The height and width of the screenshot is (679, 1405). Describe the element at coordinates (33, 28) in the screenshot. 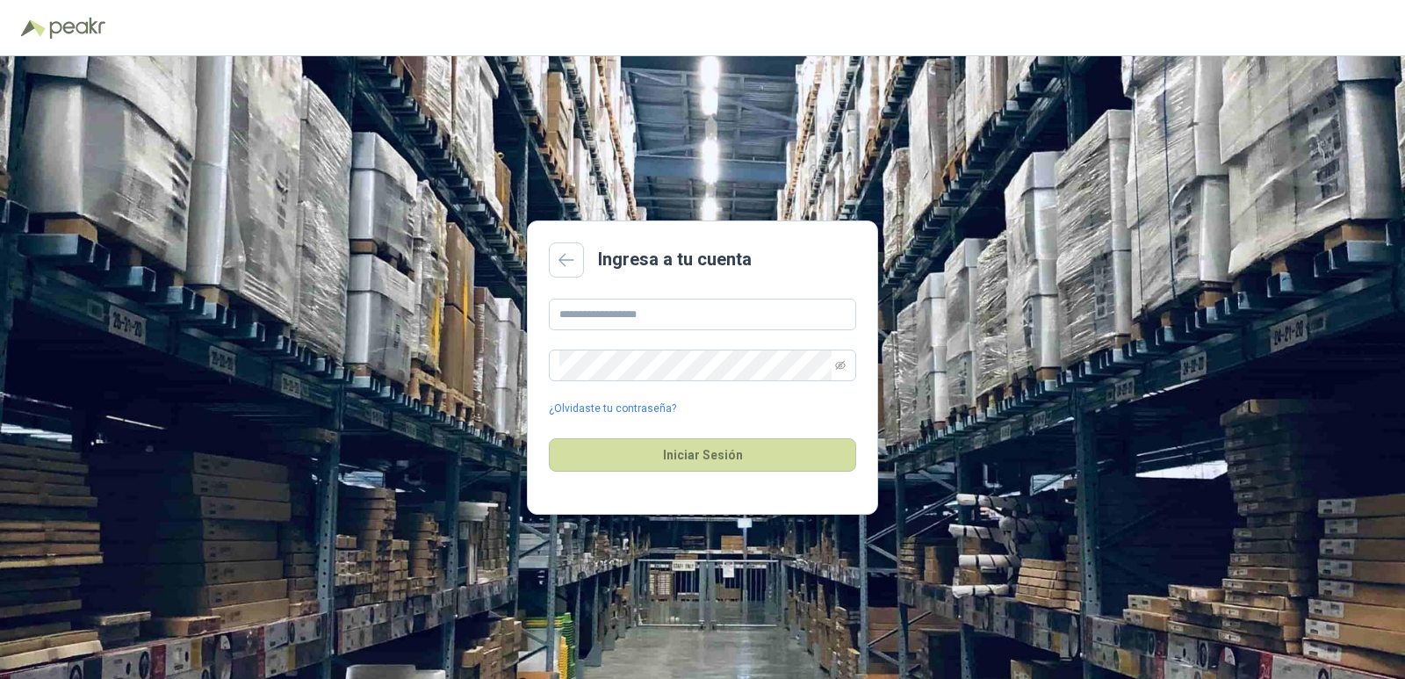

I see `img: Logo` at that location.